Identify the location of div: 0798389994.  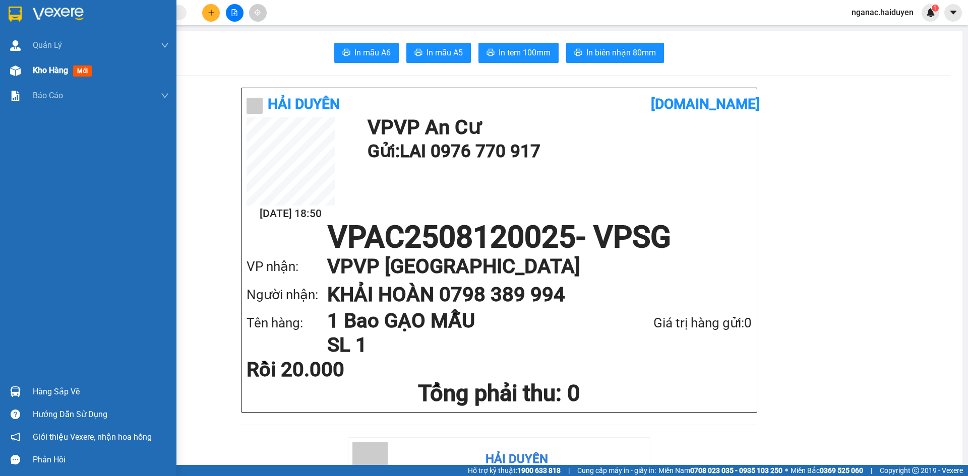
(137, 52).